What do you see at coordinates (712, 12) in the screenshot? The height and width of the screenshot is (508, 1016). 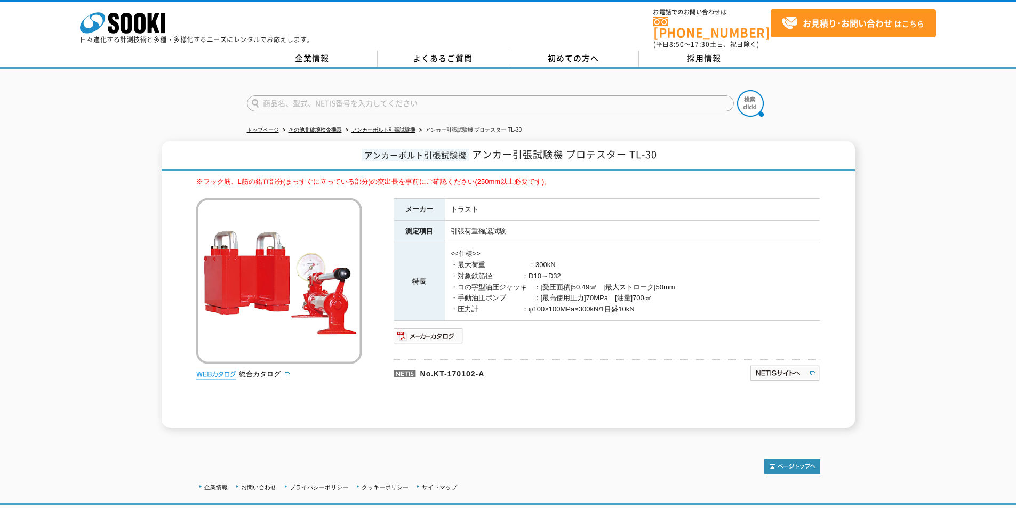 I see `span: お電話でのお問い合わせは` at bounding box center [712, 12].